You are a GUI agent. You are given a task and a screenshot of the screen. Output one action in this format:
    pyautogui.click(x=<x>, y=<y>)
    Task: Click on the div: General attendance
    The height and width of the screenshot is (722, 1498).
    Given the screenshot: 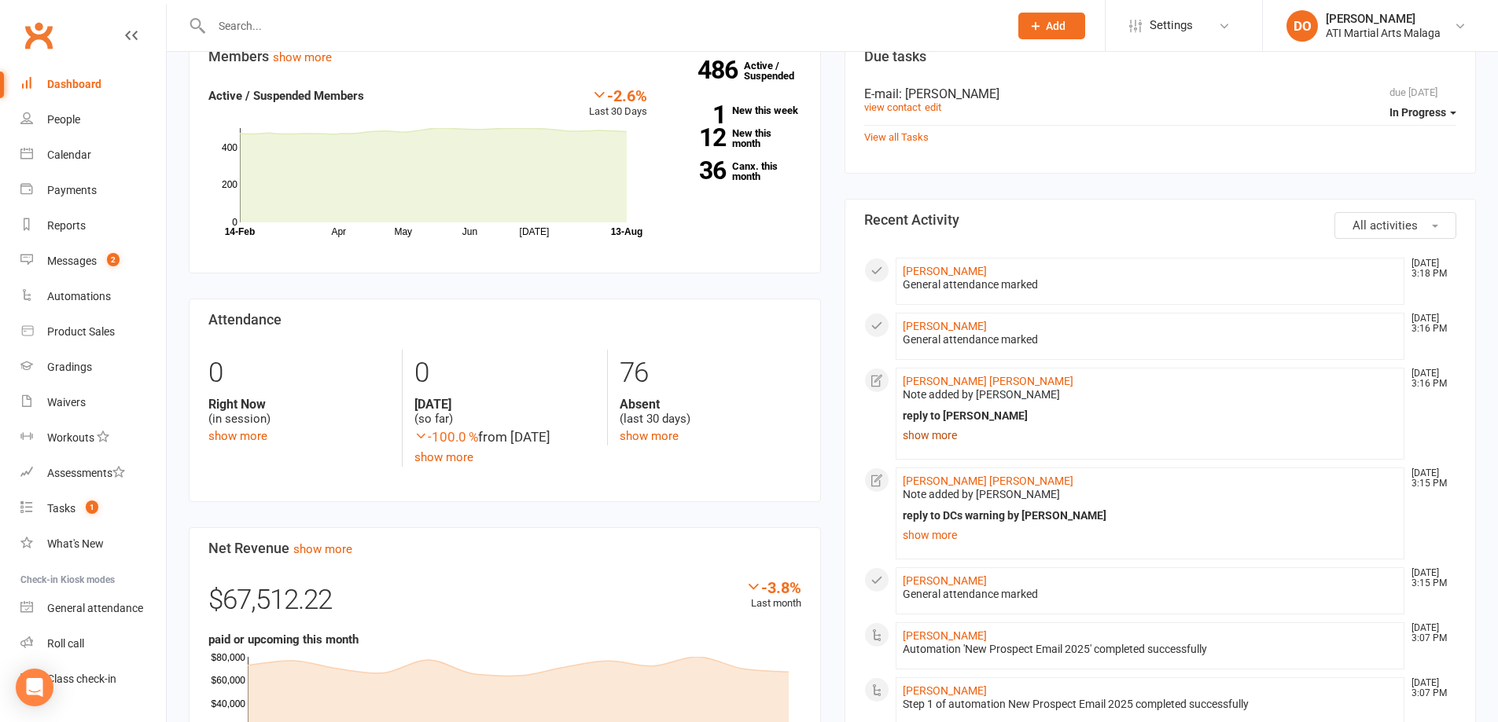 What is the action you would take?
    pyautogui.click(x=95, y=608)
    